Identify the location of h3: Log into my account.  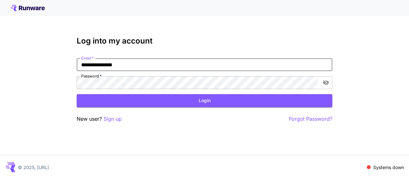
(205, 41).